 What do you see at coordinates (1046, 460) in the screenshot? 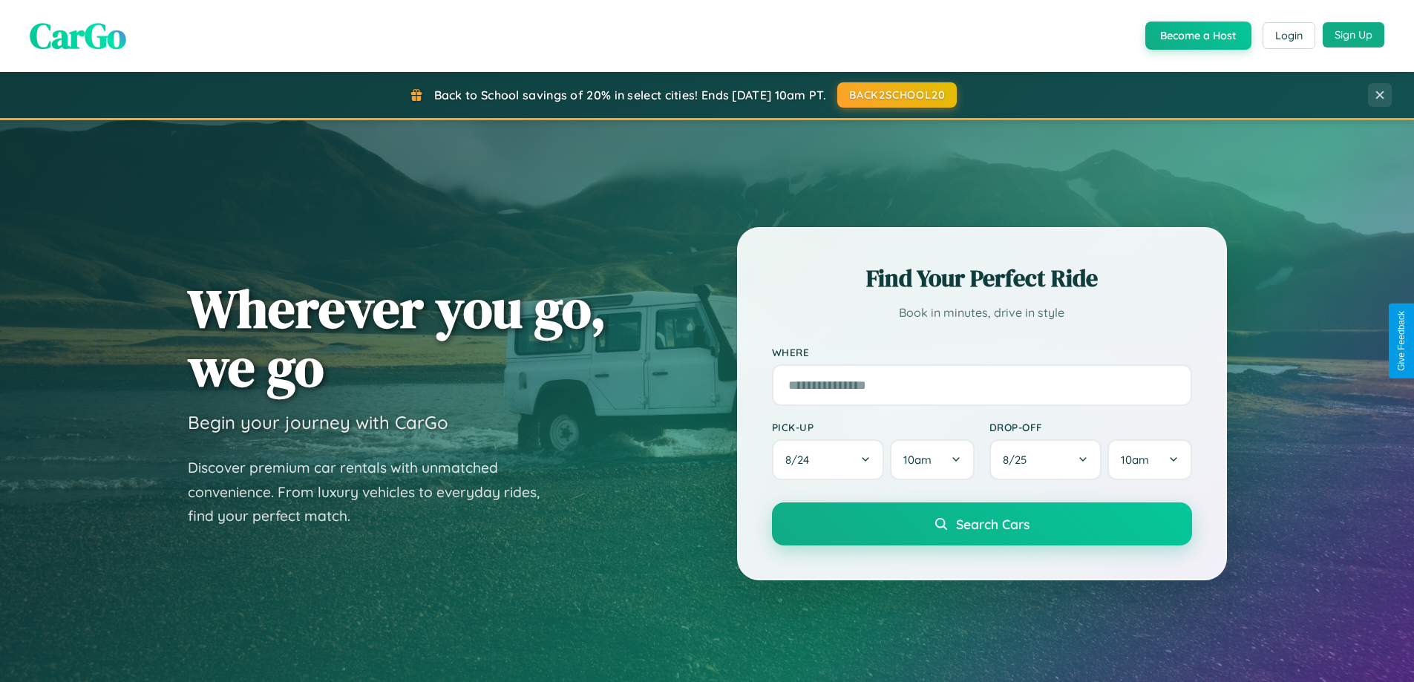
I see `button: 8/25` at bounding box center [1046, 460].